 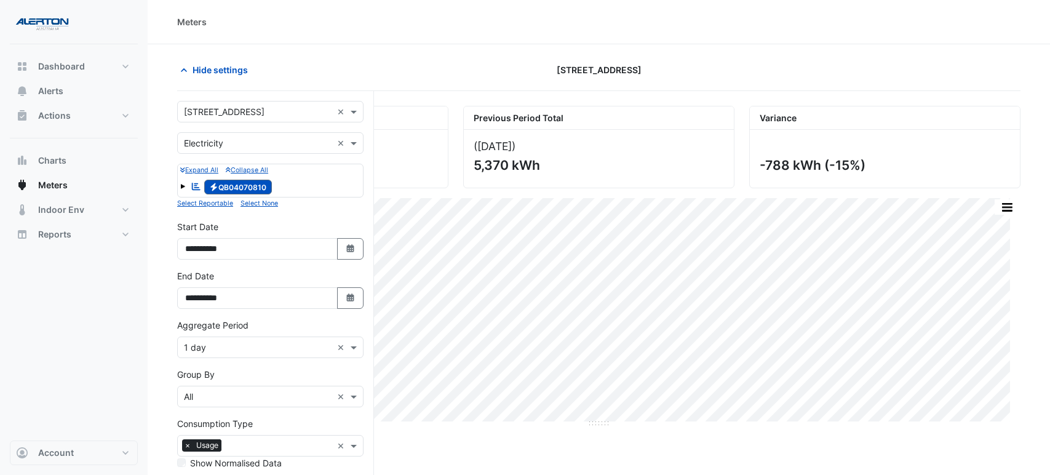 I want to click on small: Select Reportable, so click(x=205, y=203).